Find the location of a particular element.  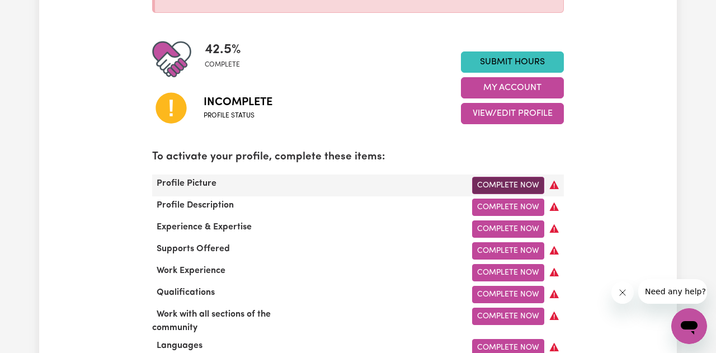

div: Profile completeness: 42.5% is located at coordinates (227, 59).